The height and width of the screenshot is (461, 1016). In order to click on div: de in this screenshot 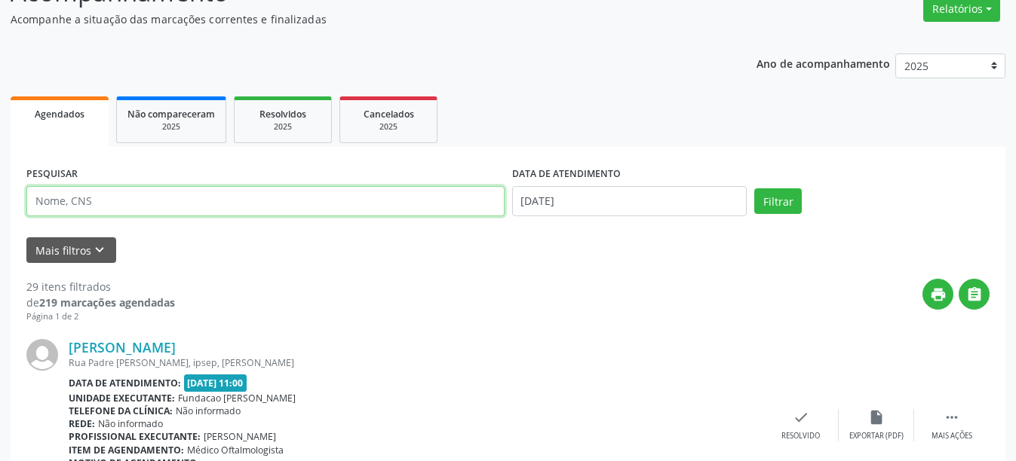, I will do `click(100, 302)`.